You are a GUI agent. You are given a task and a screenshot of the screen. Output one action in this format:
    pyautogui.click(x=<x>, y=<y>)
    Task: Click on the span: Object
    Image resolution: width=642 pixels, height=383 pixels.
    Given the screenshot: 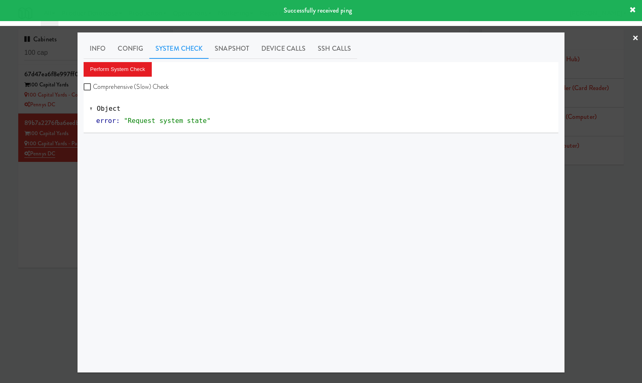 What is the action you would take?
    pyautogui.click(x=109, y=108)
    